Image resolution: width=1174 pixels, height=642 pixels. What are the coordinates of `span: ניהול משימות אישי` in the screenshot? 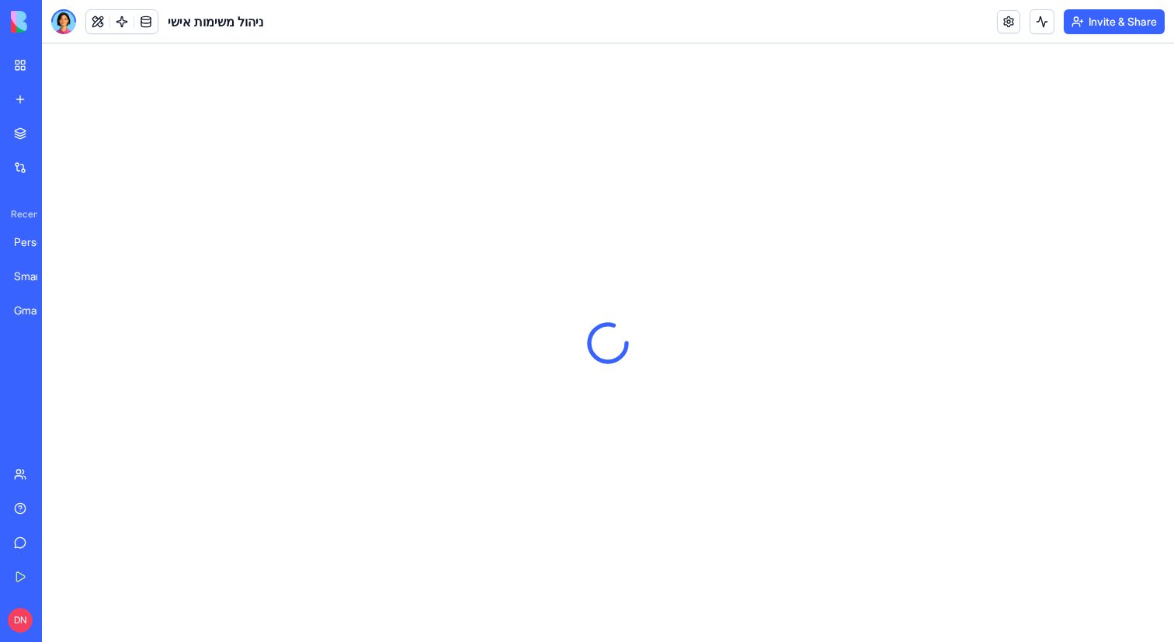 It's located at (215, 22).